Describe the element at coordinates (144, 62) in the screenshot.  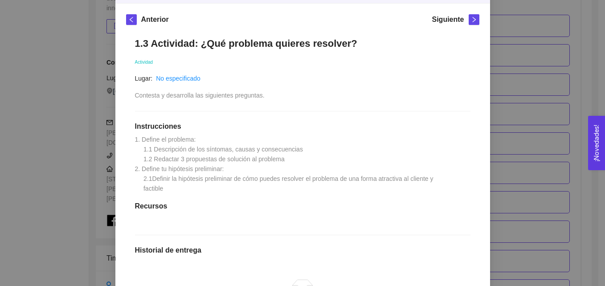
I see `span: Actividad` at that location.